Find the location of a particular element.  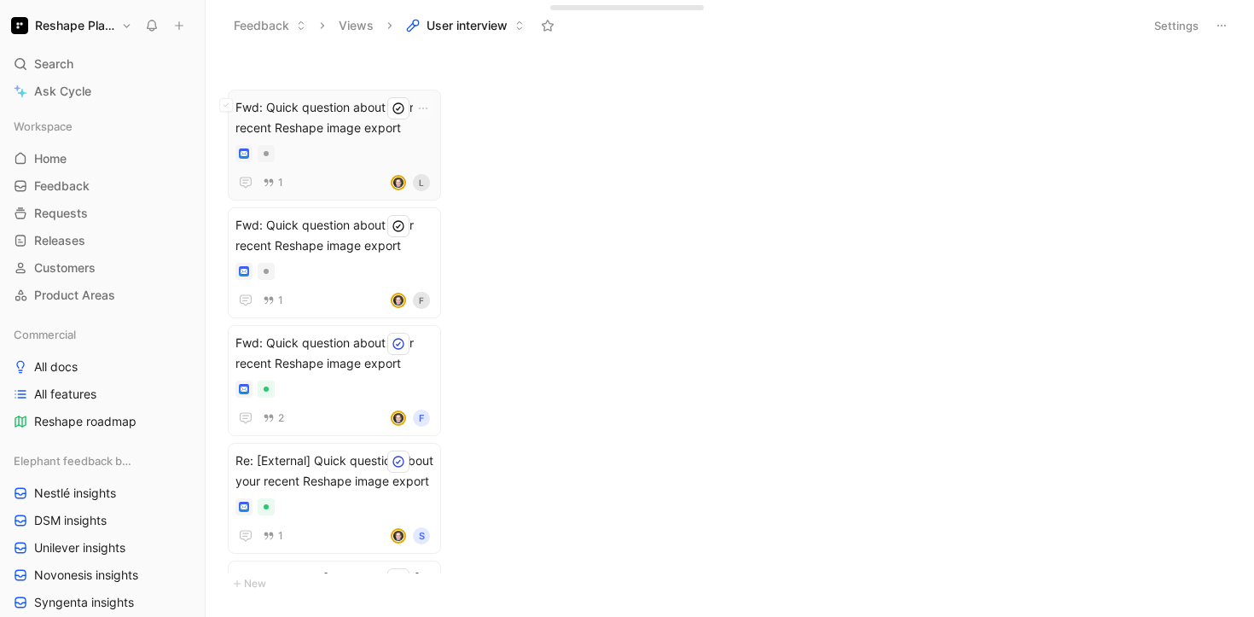

span: All features is located at coordinates (65, 394).